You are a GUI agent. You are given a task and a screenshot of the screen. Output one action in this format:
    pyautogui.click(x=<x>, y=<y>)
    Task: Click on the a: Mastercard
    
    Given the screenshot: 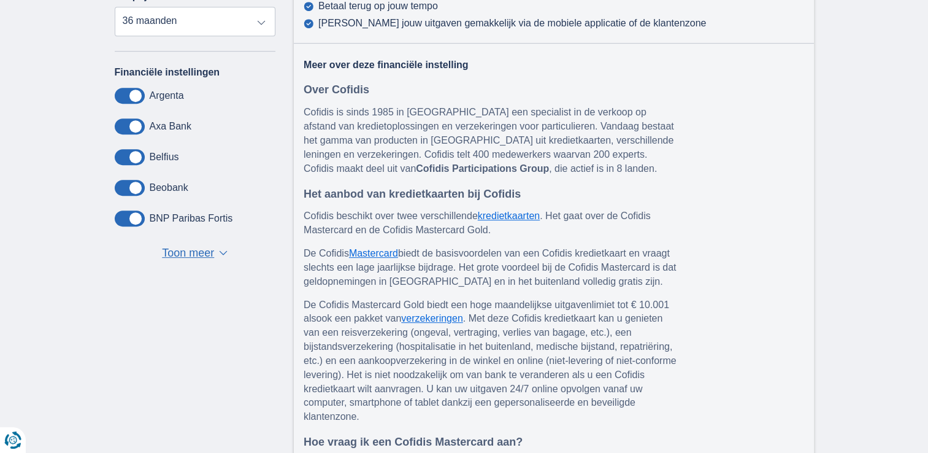 What is the action you would take?
    pyautogui.click(x=374, y=253)
    